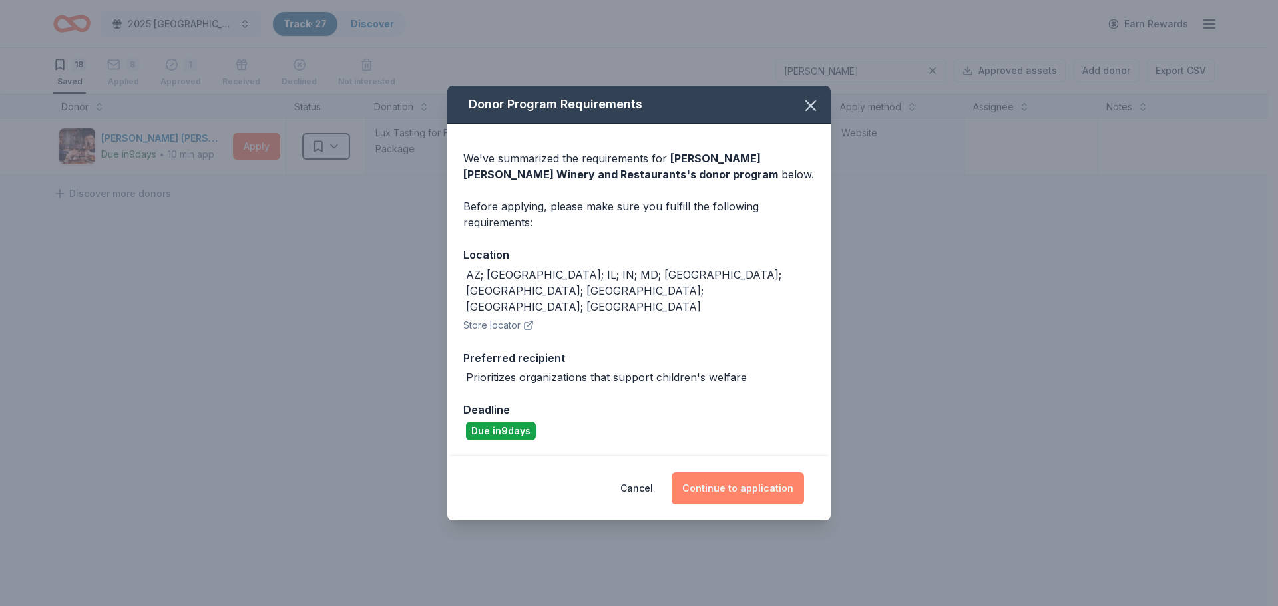 Image resolution: width=1278 pixels, height=606 pixels. What do you see at coordinates (636, 488) in the screenshot?
I see `button: Cancel` at bounding box center [636, 488].